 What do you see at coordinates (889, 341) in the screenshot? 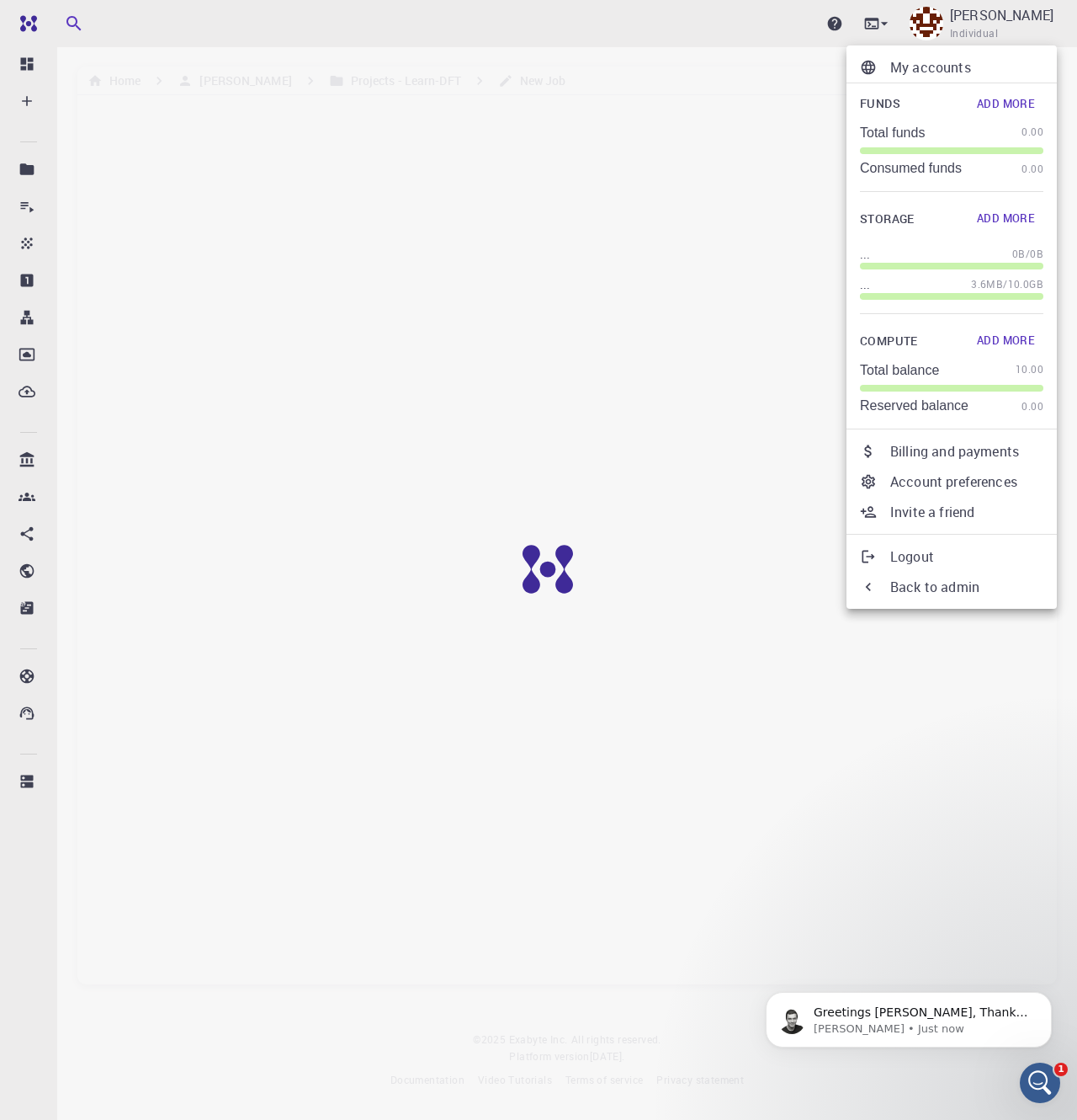
I see `span: Compute` at bounding box center [889, 341].